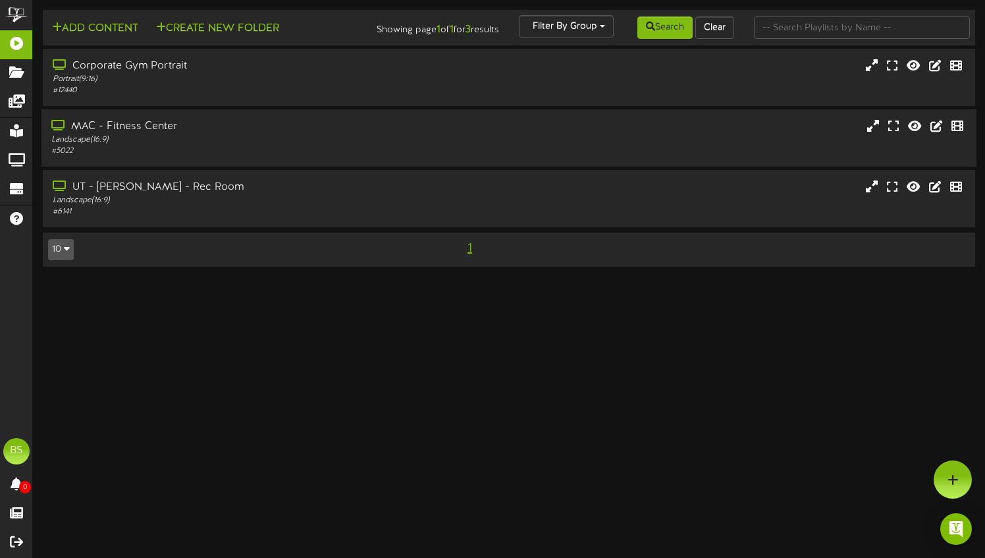 The image size is (985, 558). Describe the element at coordinates (468, 30) in the screenshot. I see `strong: 3` at that location.